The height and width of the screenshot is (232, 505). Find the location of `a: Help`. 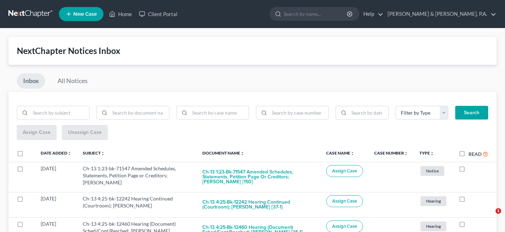

a: Help is located at coordinates (371, 14).